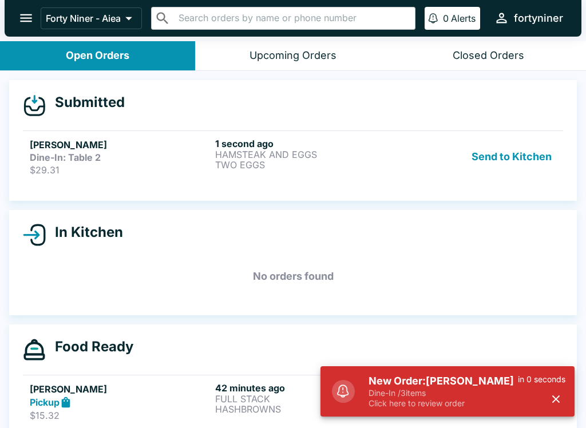 This screenshot has height=428, width=586. What do you see at coordinates (45, 402) in the screenshot?
I see `strong: Pickup` at bounding box center [45, 402].